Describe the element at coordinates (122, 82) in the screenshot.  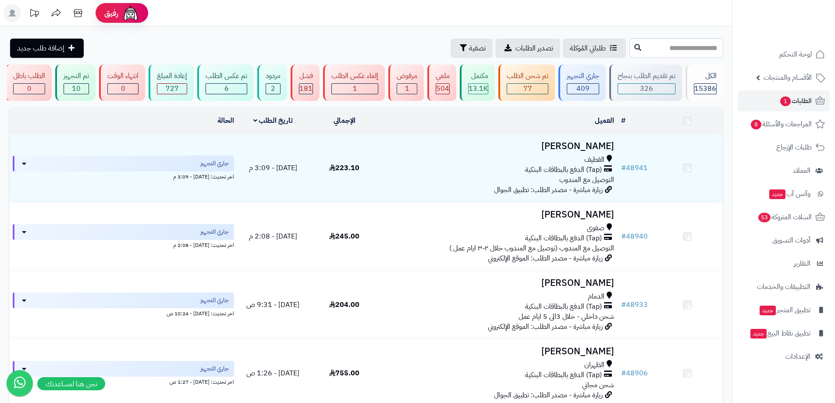
I see `a: انتهاء الوقت 0` at that location.